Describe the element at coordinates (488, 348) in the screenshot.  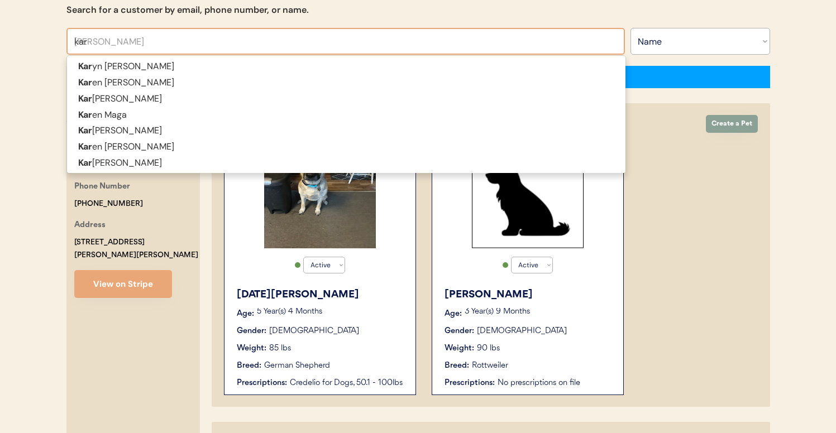
I see `div: 90 lbs` at that location.